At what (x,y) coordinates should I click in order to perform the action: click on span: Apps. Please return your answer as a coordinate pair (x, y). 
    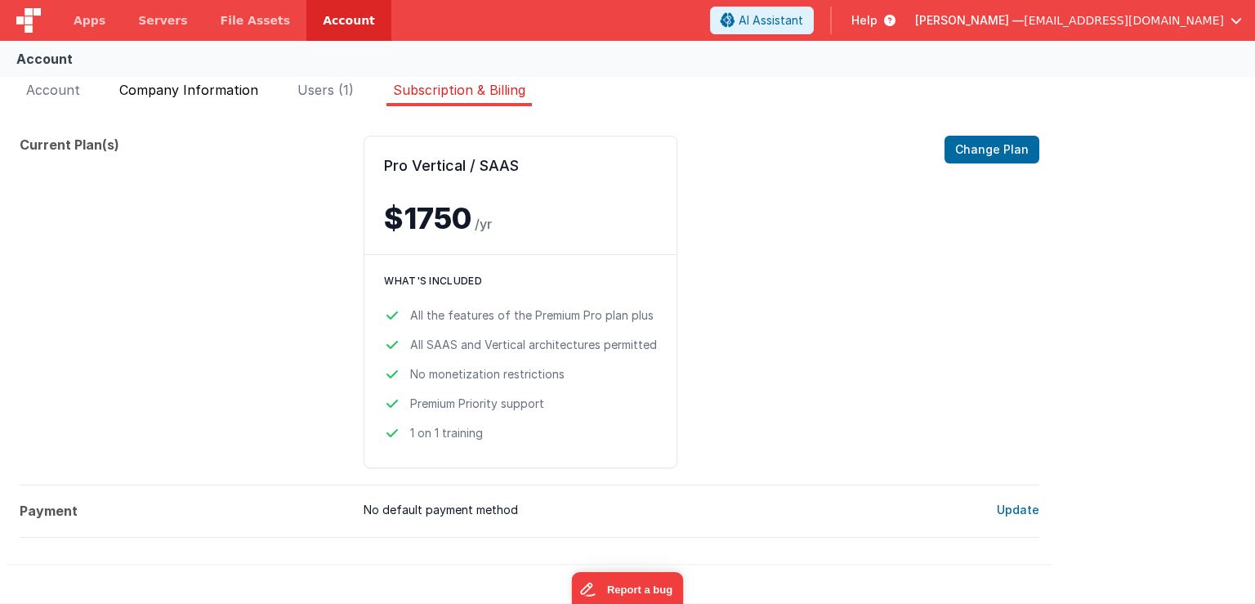
    Looking at the image, I should click on (89, 20).